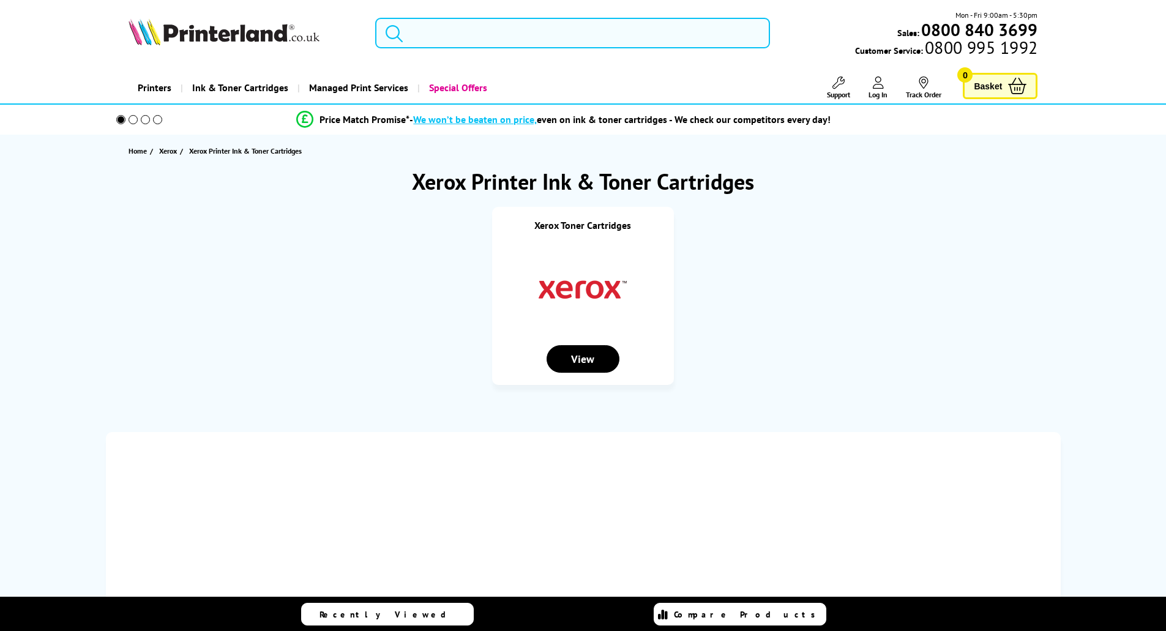 This screenshot has width=1166, height=631. Describe the element at coordinates (139, 151) in the screenshot. I see `a: Home` at that location.